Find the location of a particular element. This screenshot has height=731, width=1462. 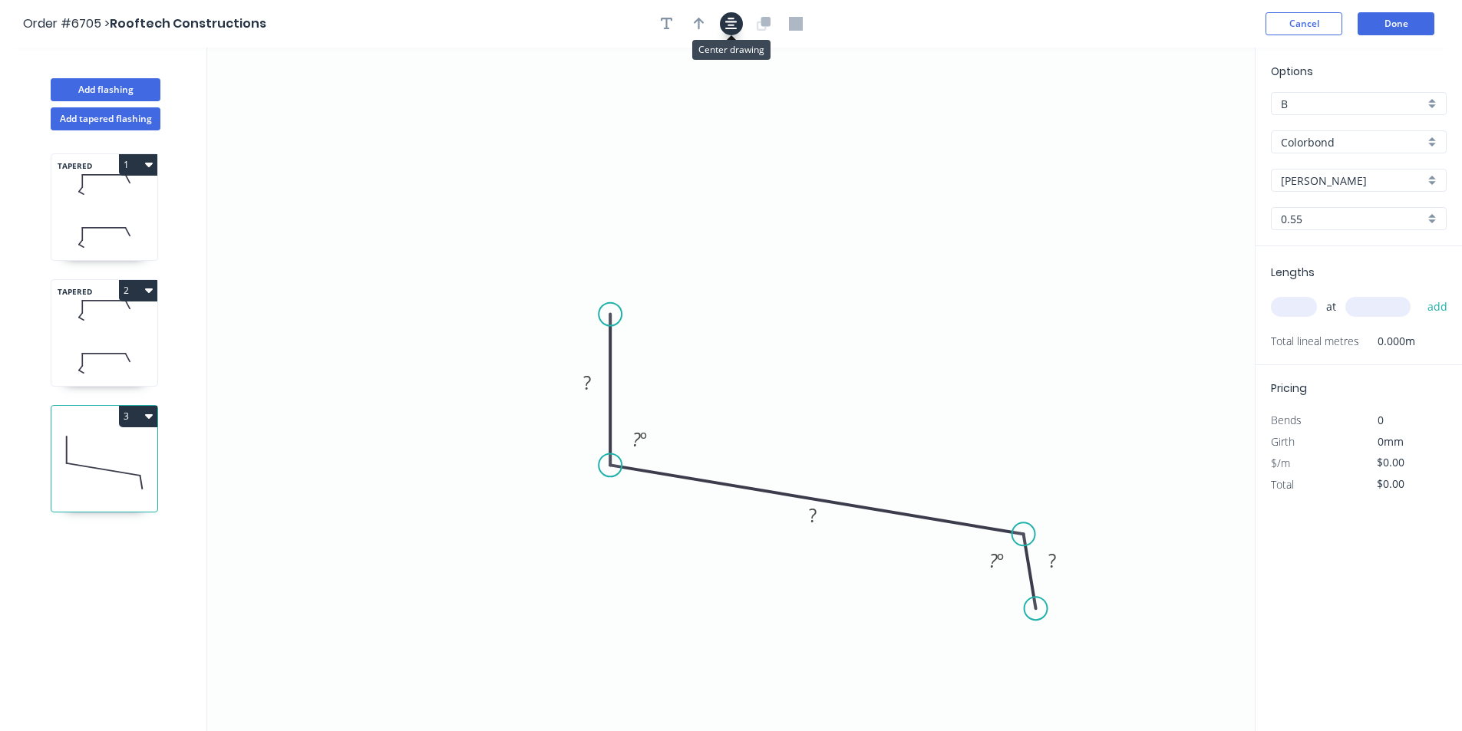

span: 0 is located at coordinates (1380, 420).